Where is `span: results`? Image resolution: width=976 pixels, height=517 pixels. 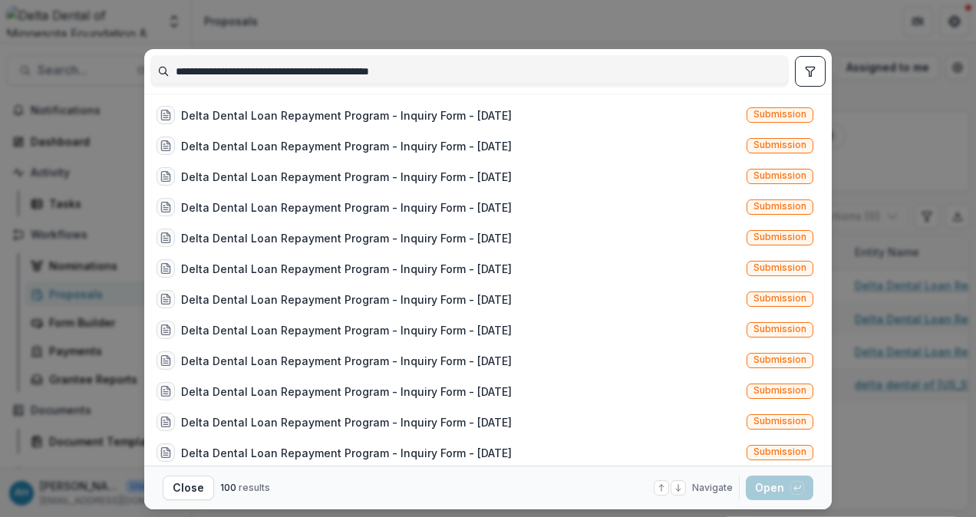
span: results is located at coordinates (254, 487).